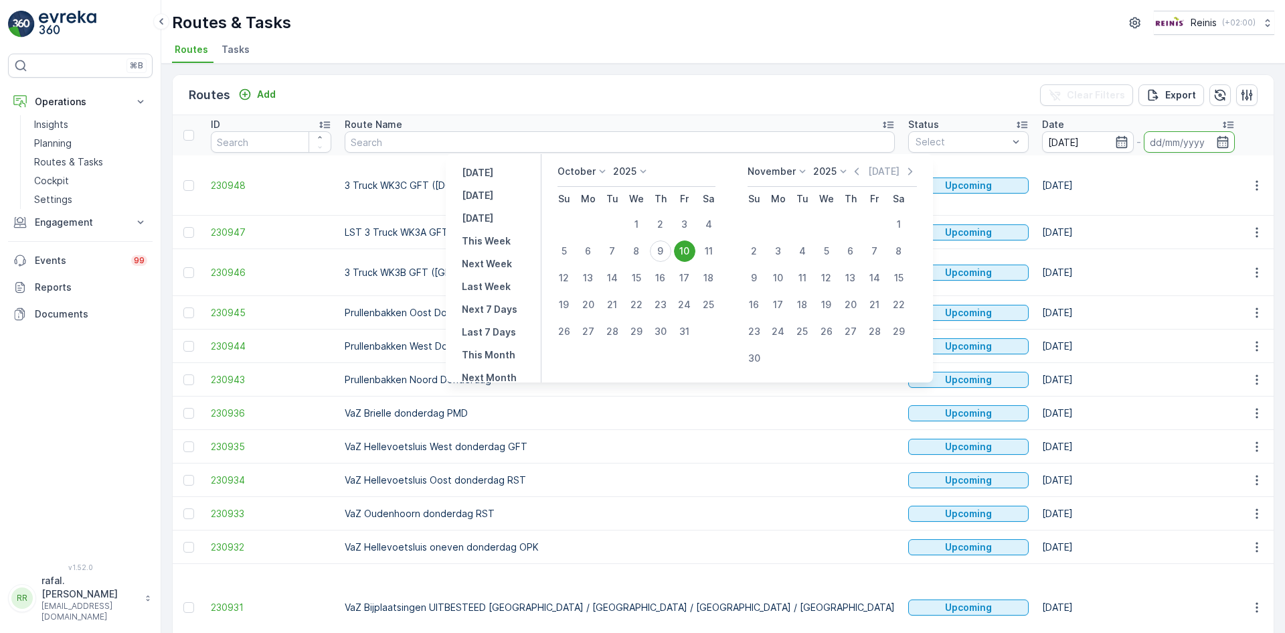 The height and width of the screenshot is (633, 1285). Describe the element at coordinates (620, 413) in the screenshot. I see `p: VaZ Brielle donderdag PMD` at that location.